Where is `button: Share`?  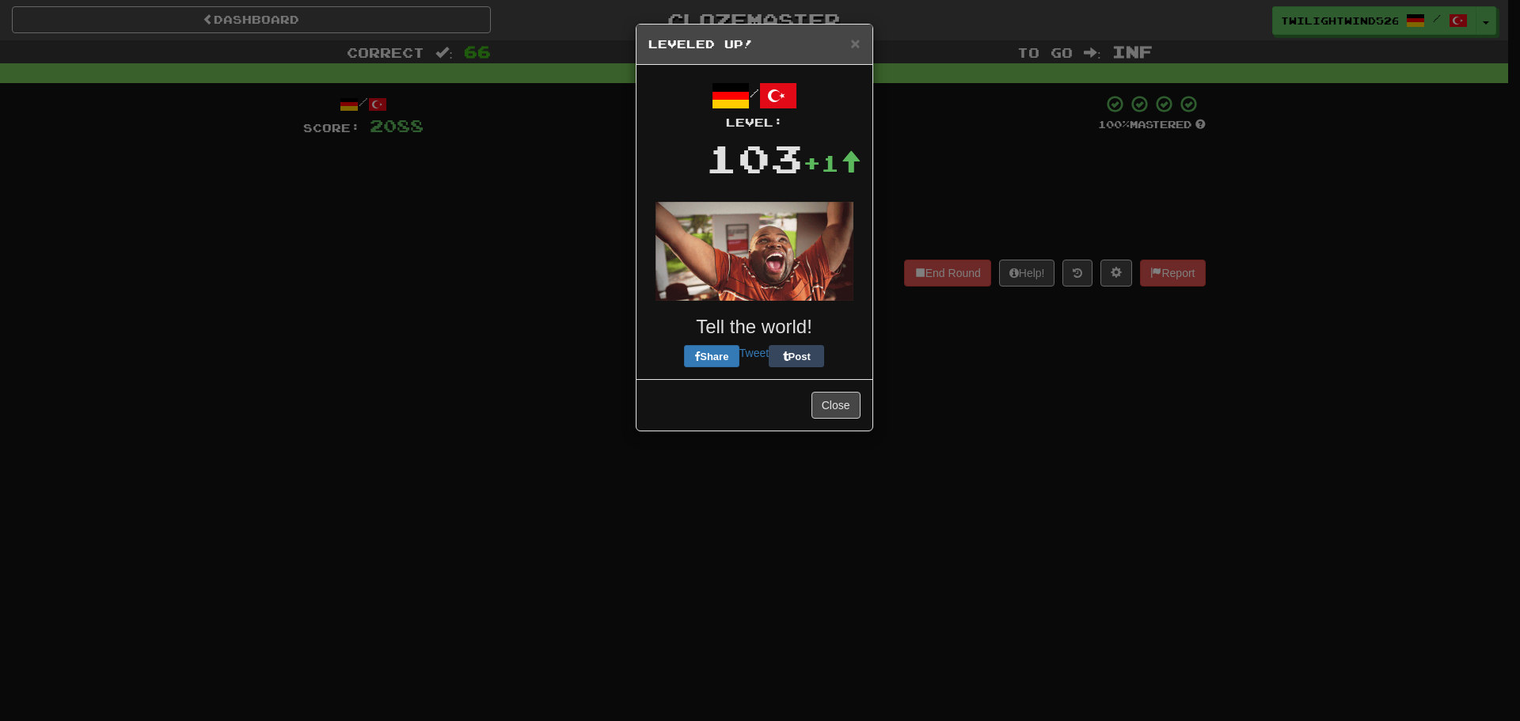
button: Share is located at coordinates (712, 356).